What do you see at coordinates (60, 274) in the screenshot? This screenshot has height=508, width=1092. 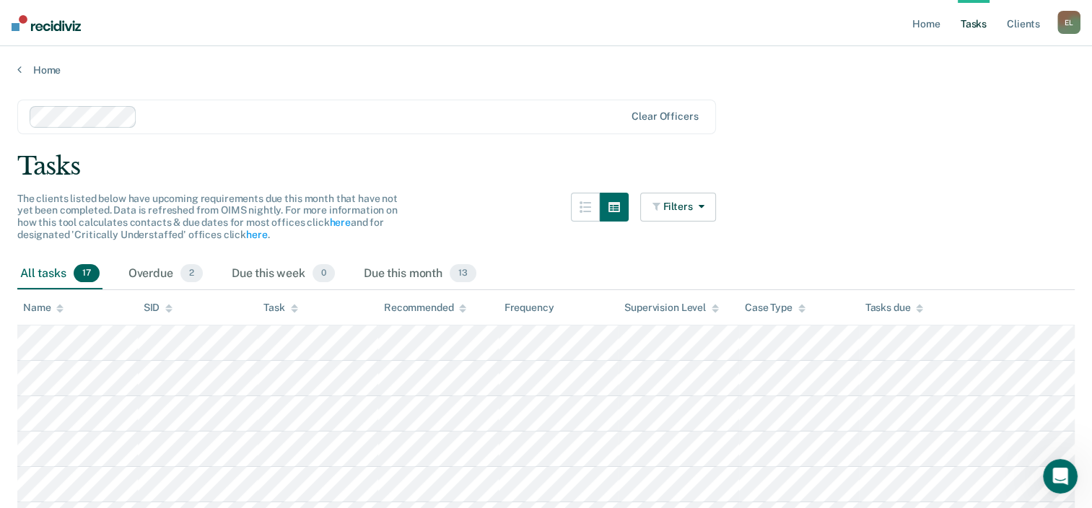 I see `div: All tasks17` at bounding box center [60, 274].